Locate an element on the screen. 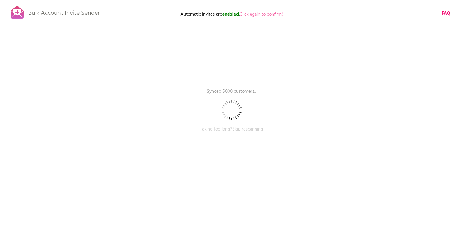 The image size is (463, 246). span: Skip rescanning is located at coordinates (248, 129).